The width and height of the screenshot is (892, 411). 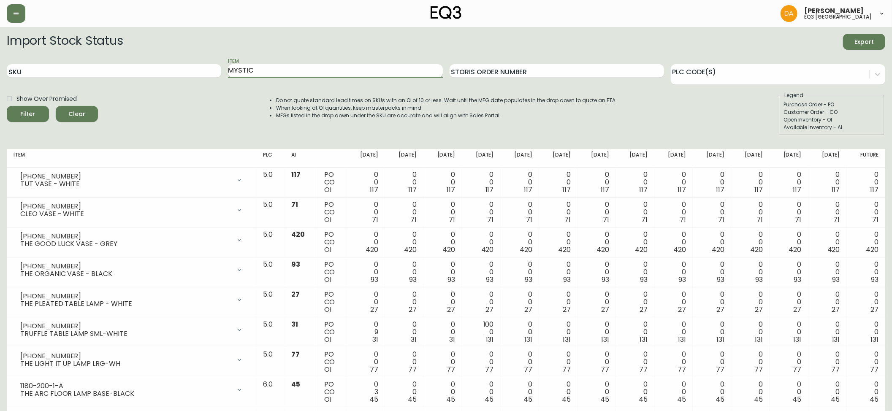 I want to click on th: AI, so click(x=301, y=158).